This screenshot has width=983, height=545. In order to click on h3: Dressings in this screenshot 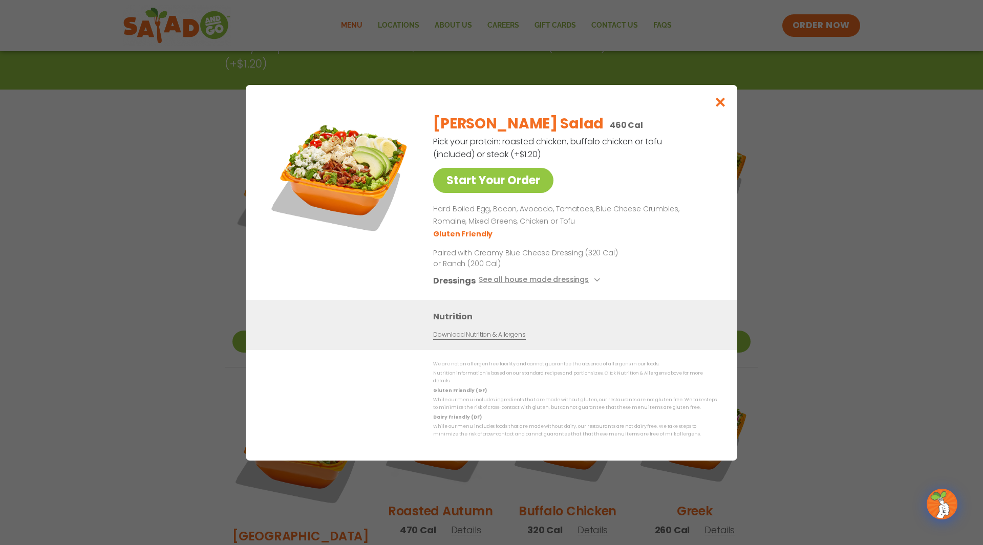, I will do `click(454, 280)`.